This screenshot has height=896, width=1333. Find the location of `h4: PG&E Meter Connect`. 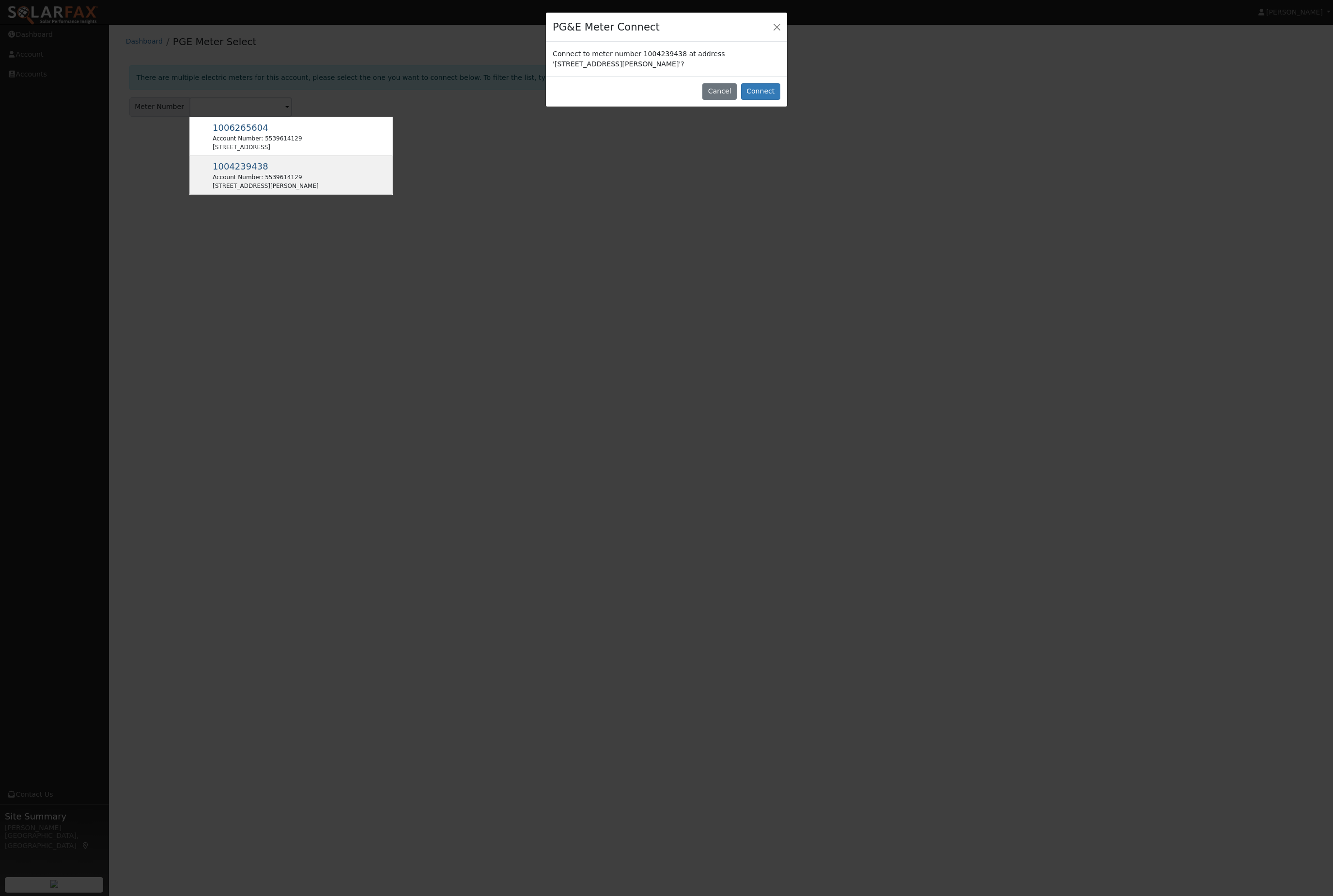

h4: PG&E Meter Connect is located at coordinates (606, 27).